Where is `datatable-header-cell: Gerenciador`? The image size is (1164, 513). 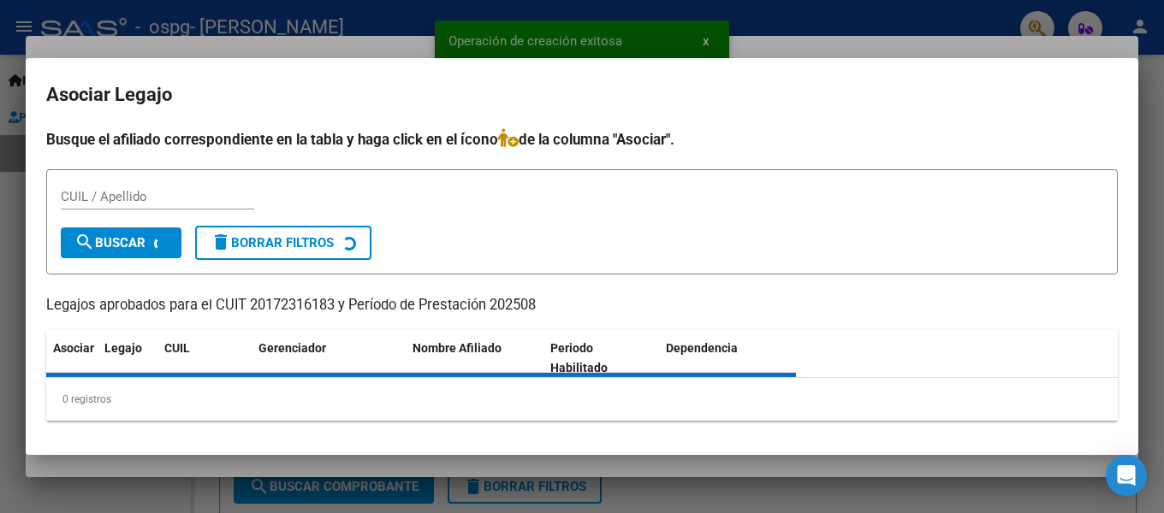
datatable-header-cell: Gerenciador is located at coordinates (329, 359).